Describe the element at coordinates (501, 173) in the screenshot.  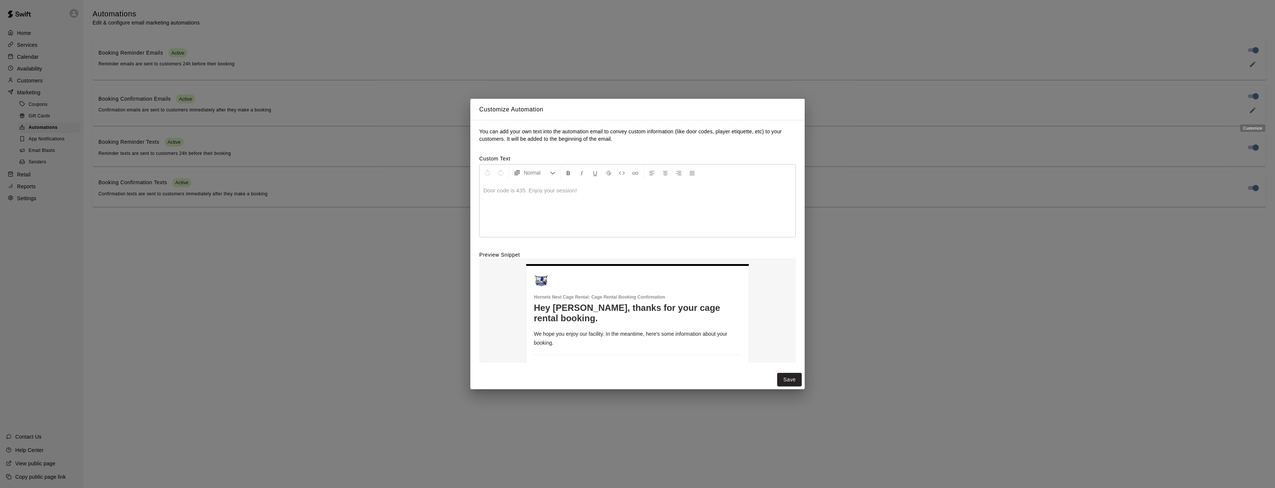
I see `button: Redo` at that location.